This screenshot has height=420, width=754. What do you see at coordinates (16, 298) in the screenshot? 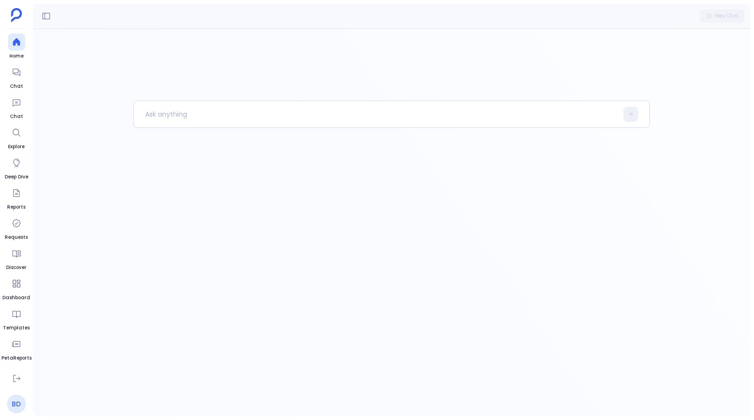
I see `span: Dashboard` at bounding box center [16, 298].